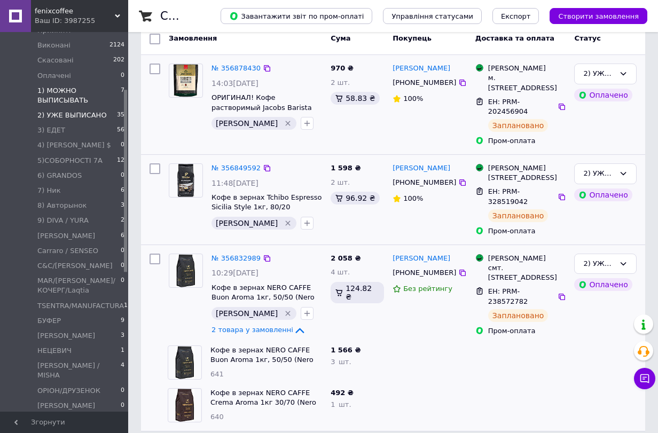 This screenshot has height=433, width=658. What do you see at coordinates (81, 21) in the screenshot?
I see `div: Ваш ID: 3987255` at bounding box center [81, 21].